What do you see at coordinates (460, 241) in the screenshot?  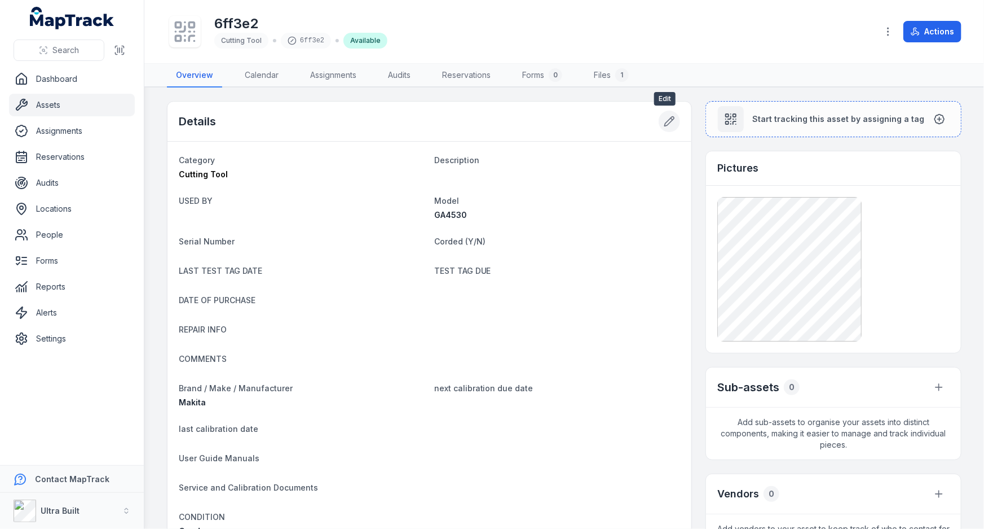 I see `span: Corded (Y/N)` at bounding box center [460, 241].